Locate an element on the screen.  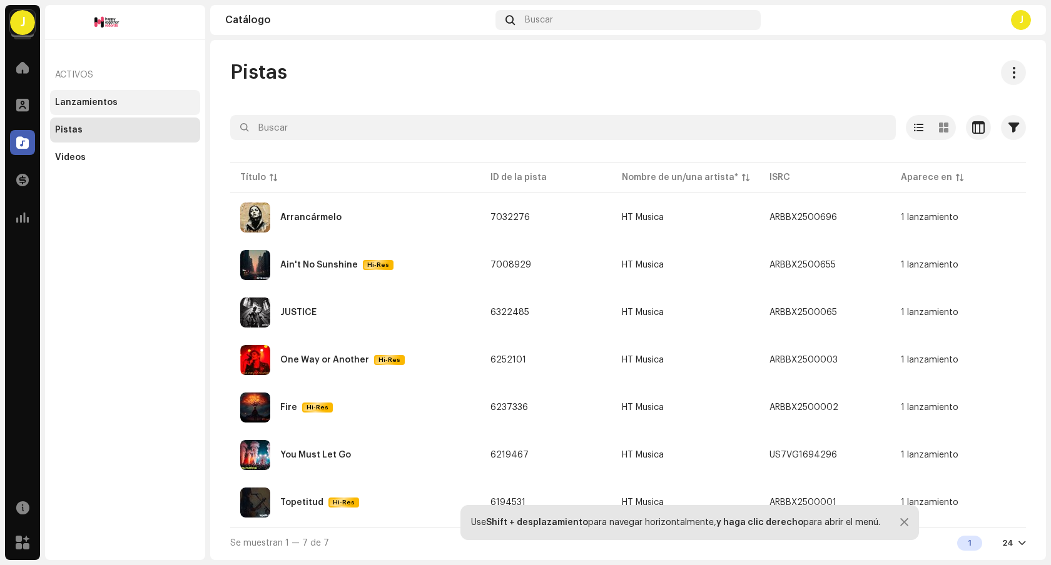
re-a-nav-header: Activos is located at coordinates (125, 75).